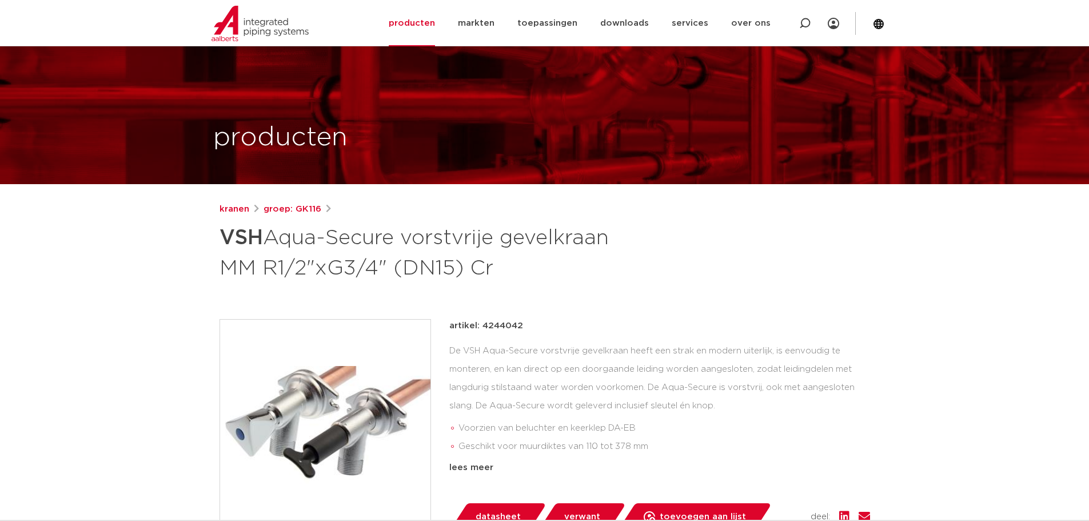 Image resolution: width=1089 pixels, height=521 pixels. What do you see at coordinates (280, 138) in the screenshot?
I see `h1: producten` at bounding box center [280, 138].